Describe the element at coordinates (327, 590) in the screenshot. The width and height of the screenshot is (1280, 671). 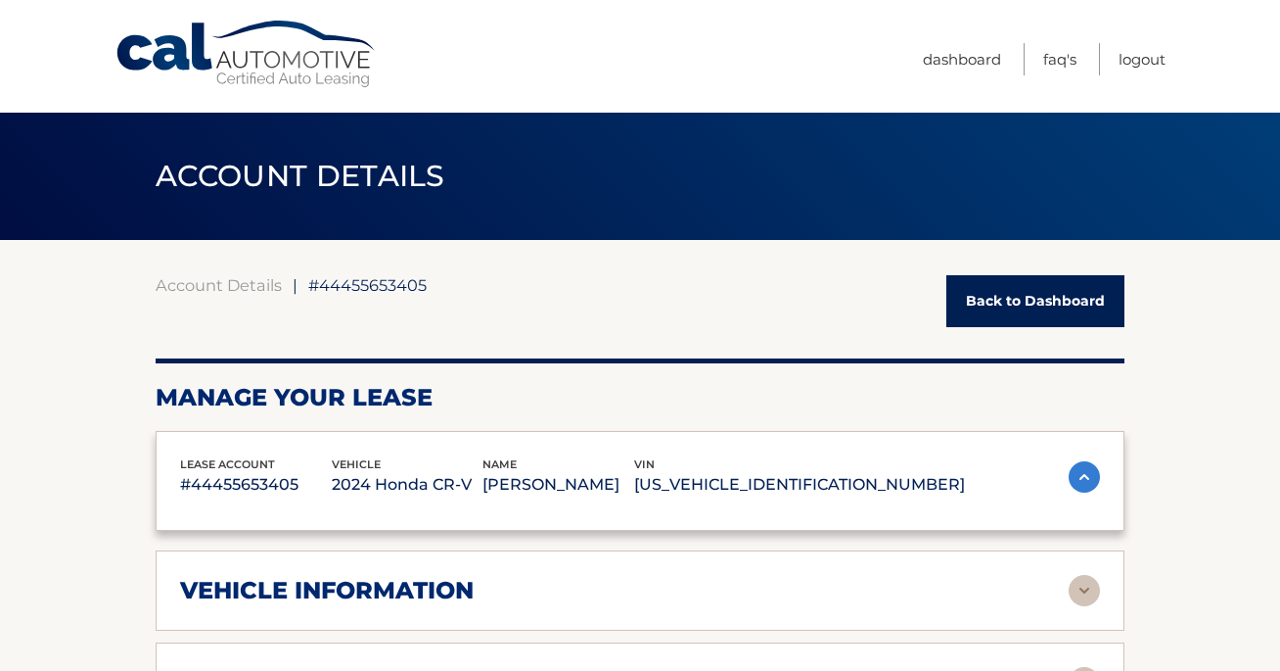
I see `h2: vehicle information` at that location.